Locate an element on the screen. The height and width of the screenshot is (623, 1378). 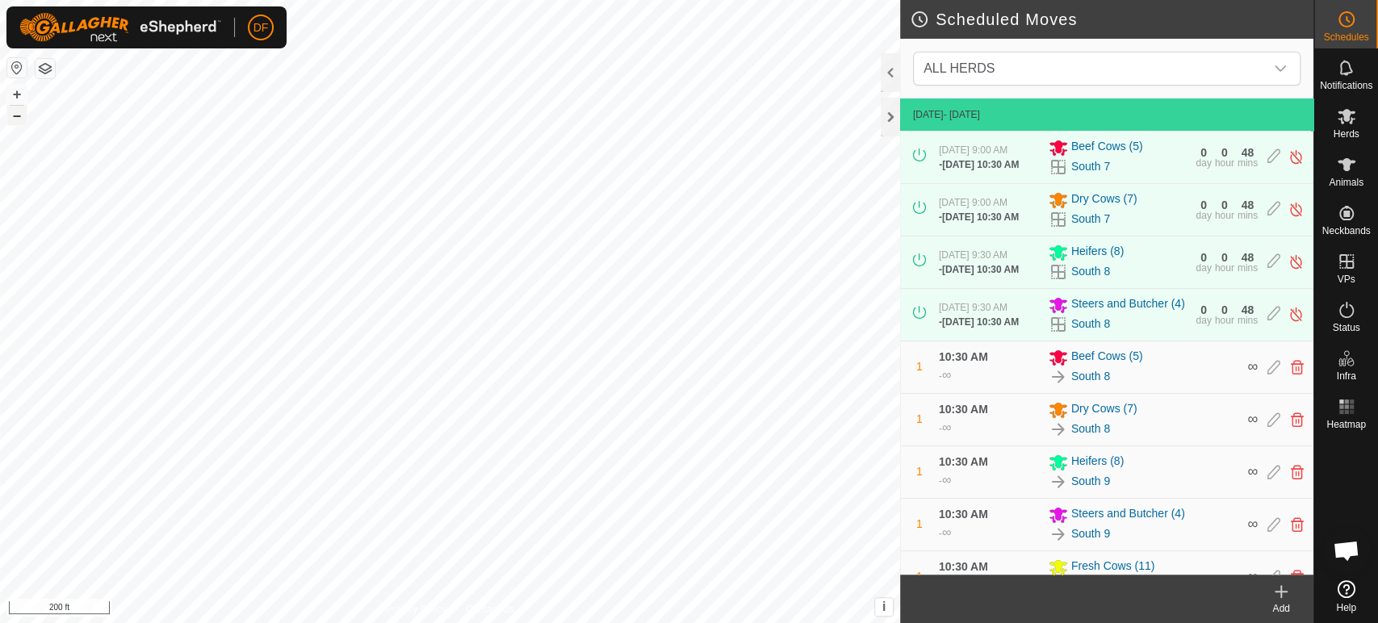
span: Beef Cows (5) is located at coordinates (1107, 358).